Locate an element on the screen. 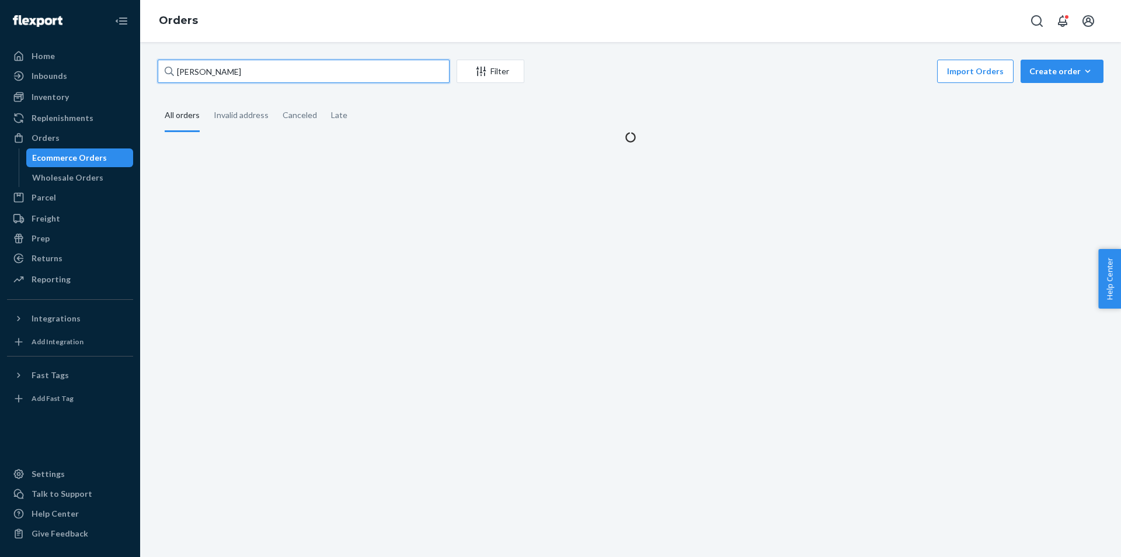  div: Filter is located at coordinates (491, 71).